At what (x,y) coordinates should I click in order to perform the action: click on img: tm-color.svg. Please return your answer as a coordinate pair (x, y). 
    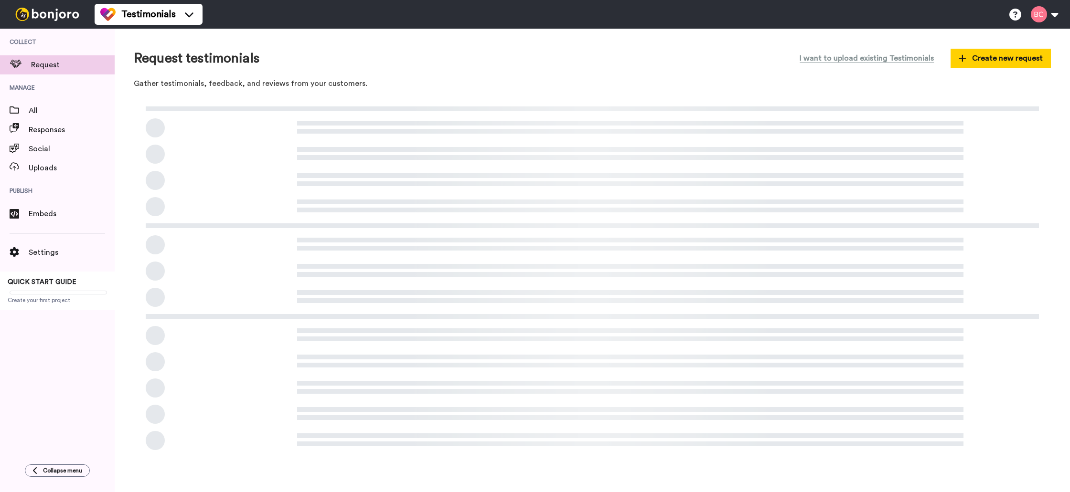
    Looking at the image, I should click on (108, 14).